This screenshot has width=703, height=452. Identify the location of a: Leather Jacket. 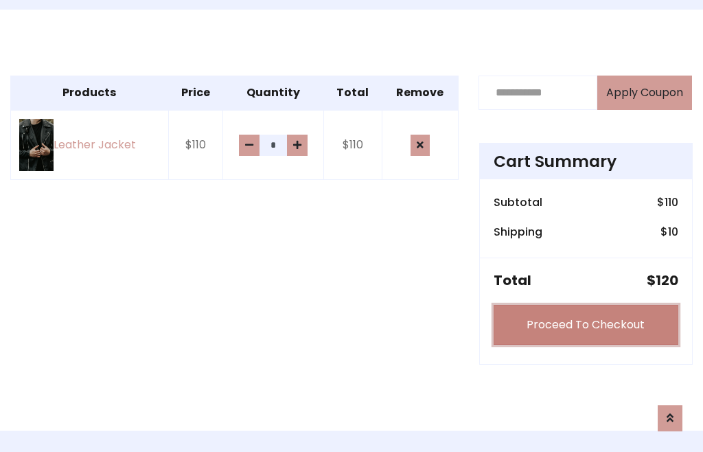
(89, 145).